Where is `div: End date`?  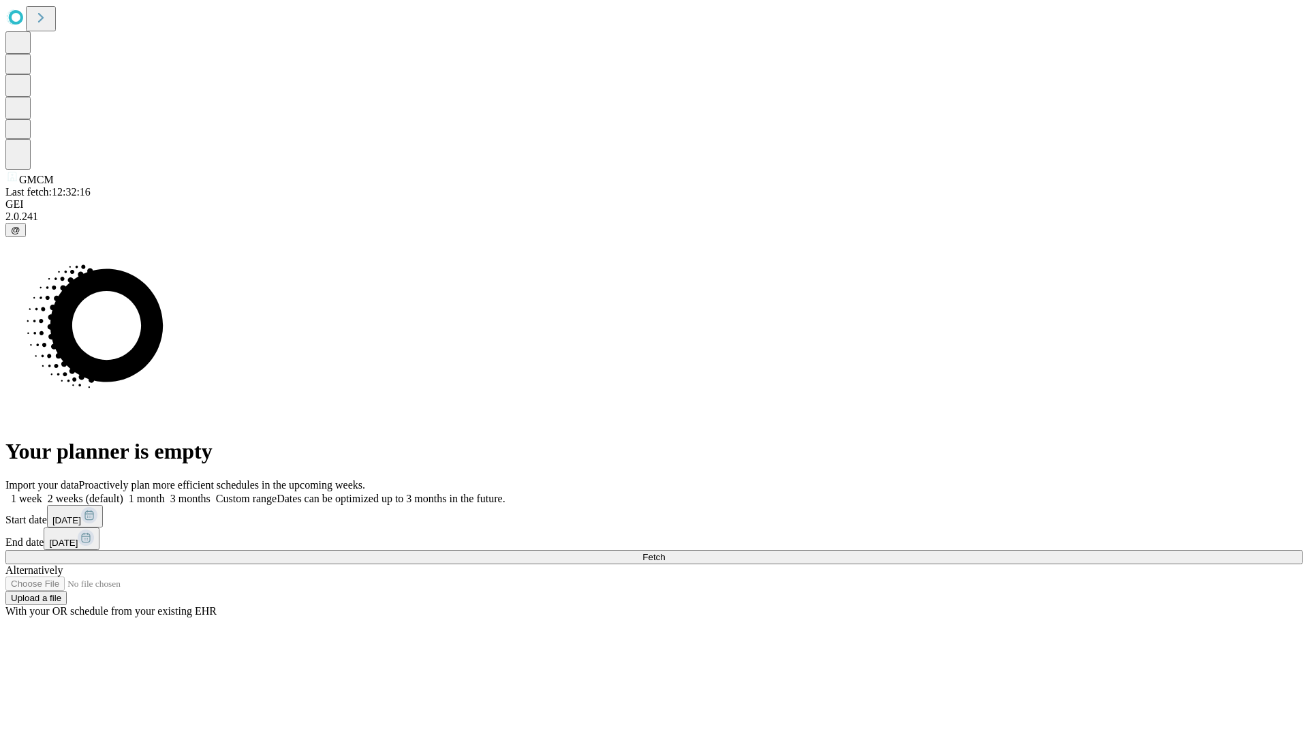
div: End date is located at coordinates (654, 538).